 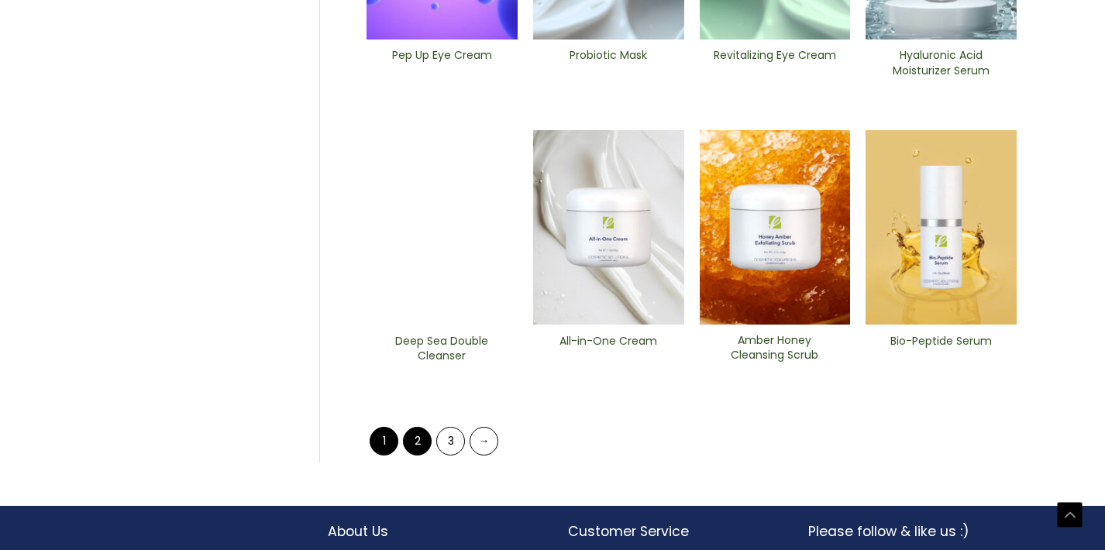 I want to click on h2: About Us, so click(x=432, y=532).